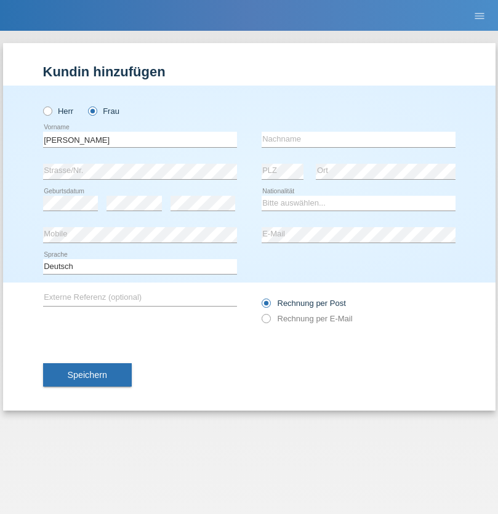 This screenshot has width=498, height=514. I want to click on button: Speichern, so click(87, 375).